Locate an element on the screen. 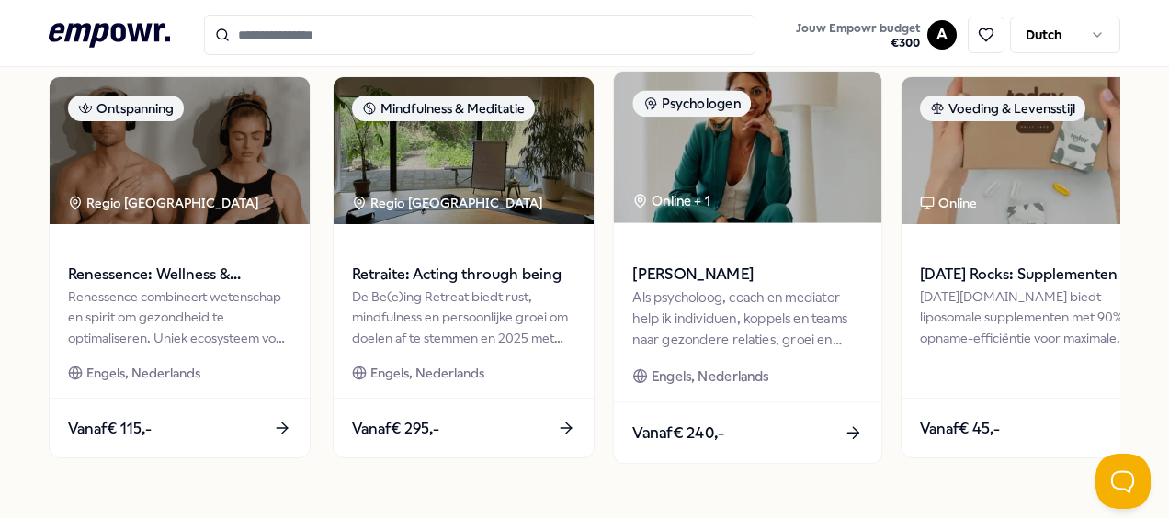  span: Vanaf € 115,- is located at coordinates (109, 429).